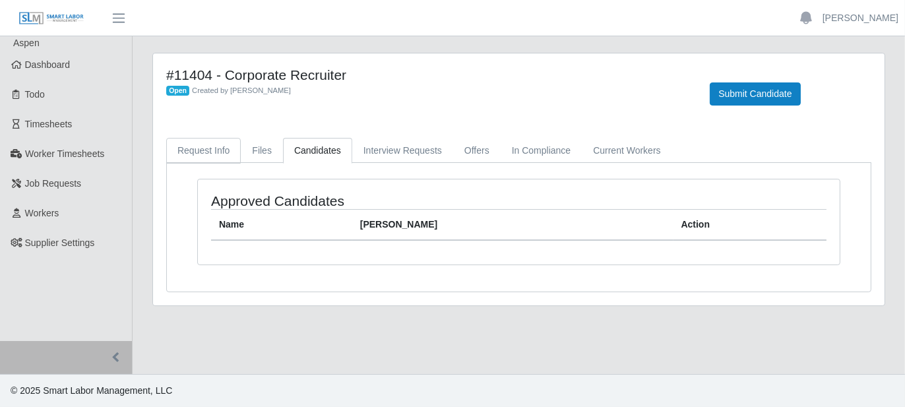 This screenshot has height=407, width=905. I want to click on span: Dashboard, so click(47, 65).